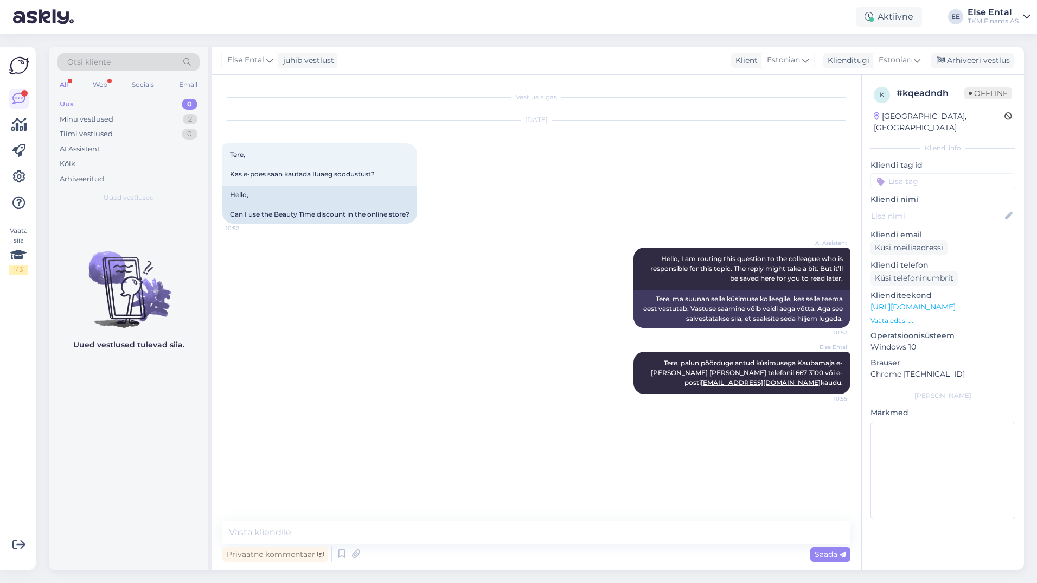 This screenshot has width=1037, height=583. I want to click on div: Aktiivne, so click(889, 17).